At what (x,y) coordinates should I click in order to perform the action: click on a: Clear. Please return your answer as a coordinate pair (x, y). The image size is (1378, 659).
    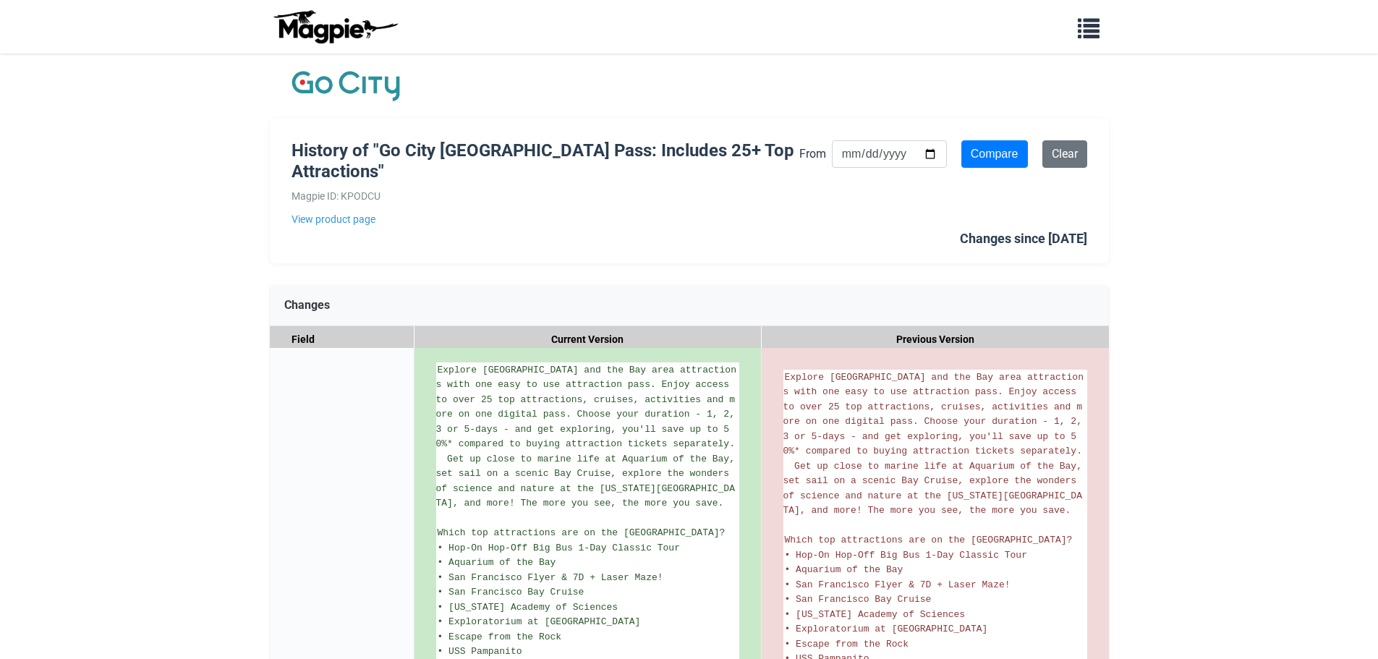
    Looking at the image, I should click on (1065, 154).